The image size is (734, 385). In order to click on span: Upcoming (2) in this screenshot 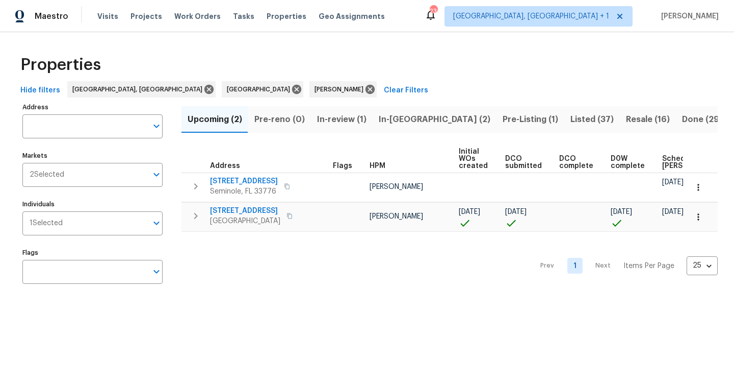, I will do `click(215, 119)`.